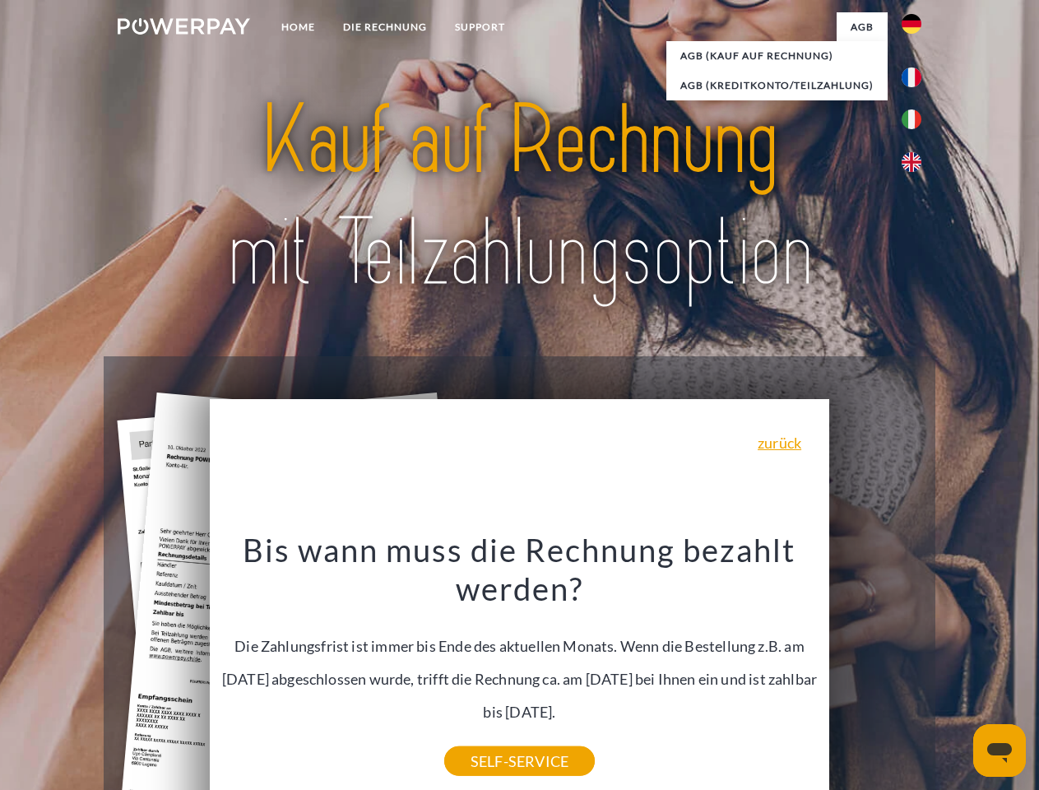 The width and height of the screenshot is (1039, 790). Describe the element at coordinates (912, 162) in the screenshot. I see `img: en` at that location.